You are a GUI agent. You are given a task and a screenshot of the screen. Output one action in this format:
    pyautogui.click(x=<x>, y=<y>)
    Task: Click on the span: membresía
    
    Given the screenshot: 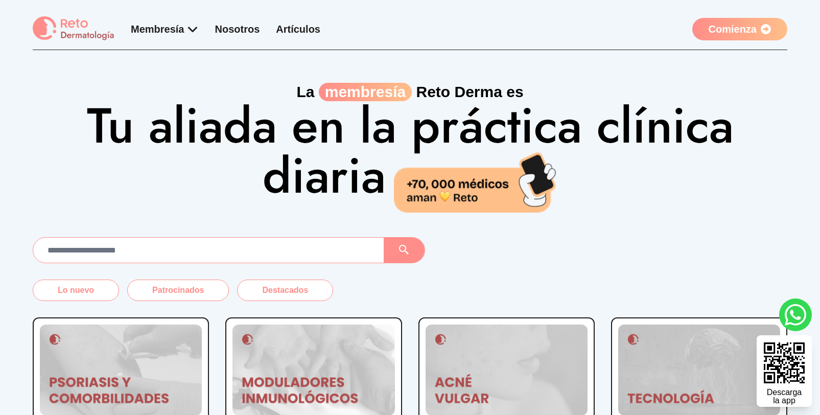 What is the action you would take?
    pyautogui.click(x=365, y=92)
    